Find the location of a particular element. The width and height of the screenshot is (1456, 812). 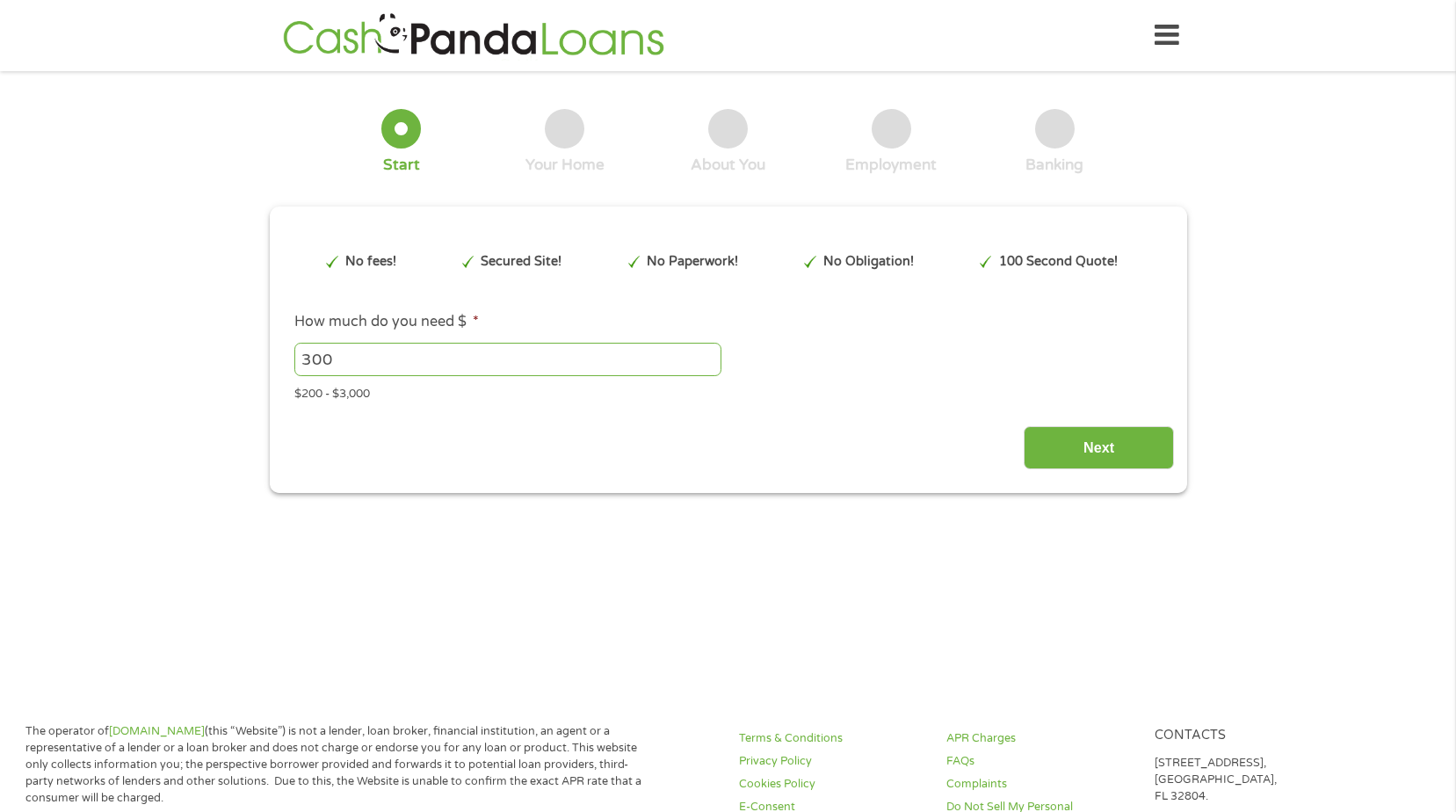

label: How much do you need $ is located at coordinates (387, 322).